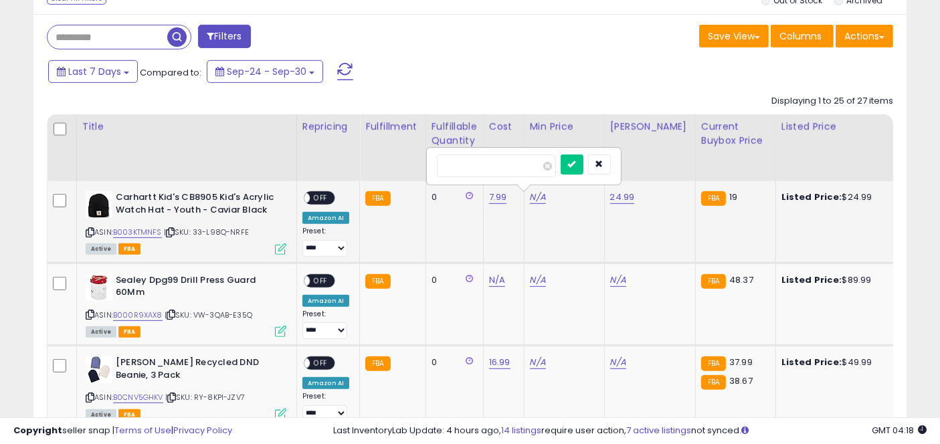 Image resolution: width=940 pixels, height=444 pixels. Describe the element at coordinates (837, 280) in the screenshot. I see `div: $89.99` at that location.